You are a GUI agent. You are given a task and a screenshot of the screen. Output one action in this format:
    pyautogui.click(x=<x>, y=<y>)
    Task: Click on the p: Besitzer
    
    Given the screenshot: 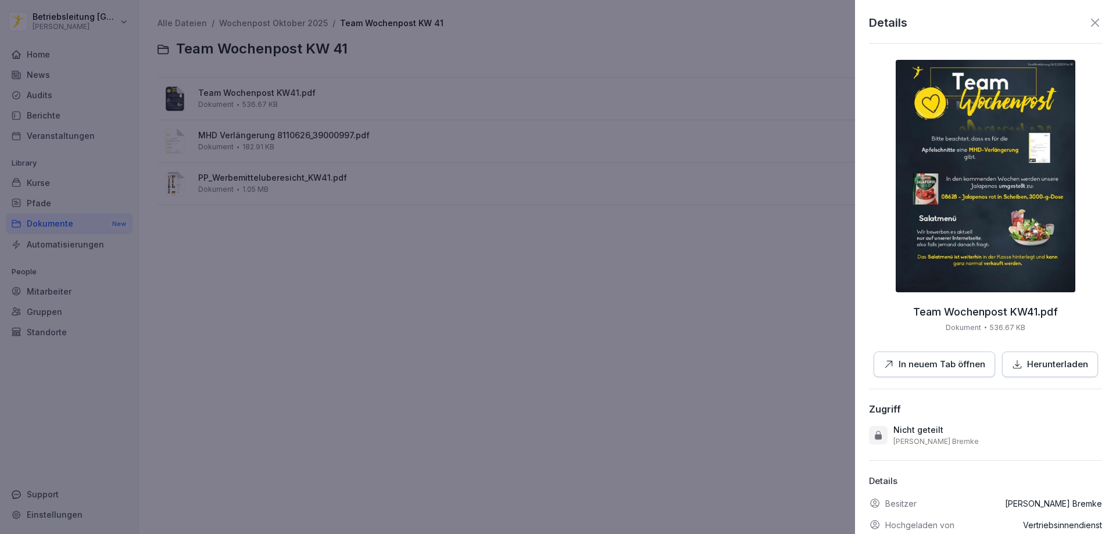 What is the action you would take?
    pyautogui.click(x=901, y=503)
    